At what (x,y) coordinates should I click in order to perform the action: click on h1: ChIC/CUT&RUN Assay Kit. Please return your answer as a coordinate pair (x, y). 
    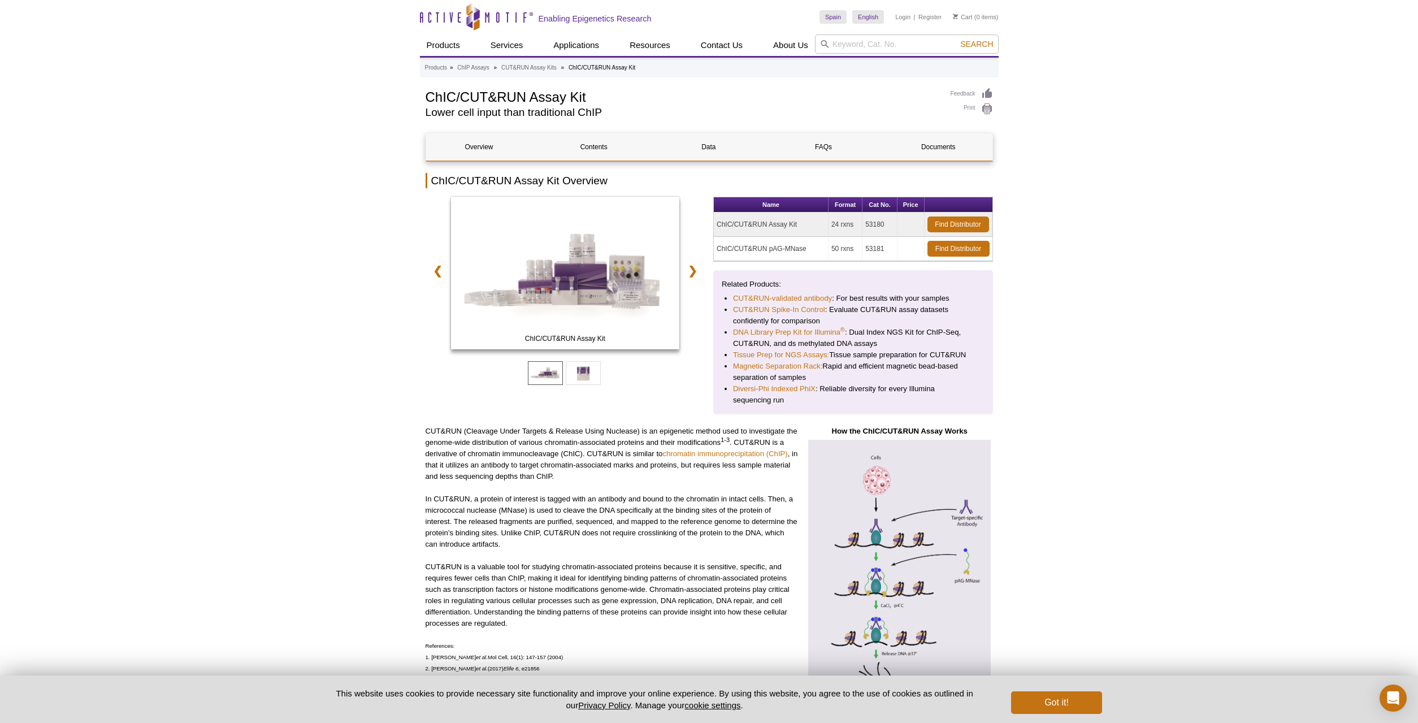
    Looking at the image, I should click on (682, 96).